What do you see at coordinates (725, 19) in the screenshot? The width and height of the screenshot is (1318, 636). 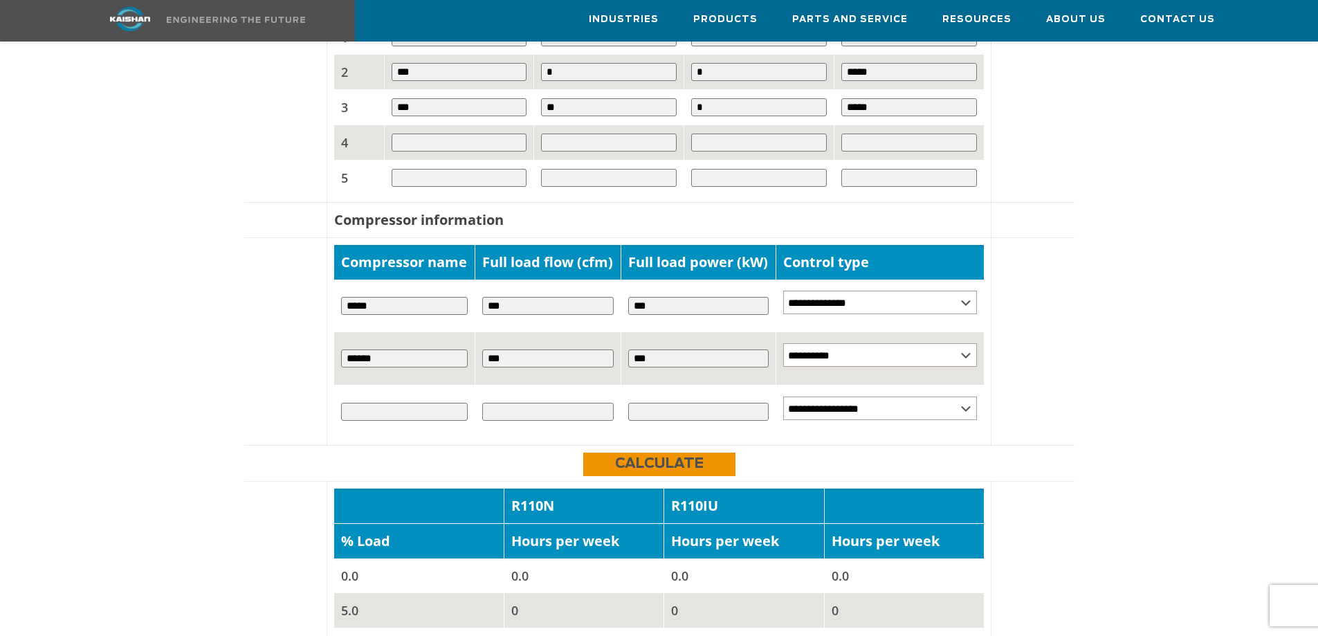 I see `a: Products` at bounding box center [725, 19].